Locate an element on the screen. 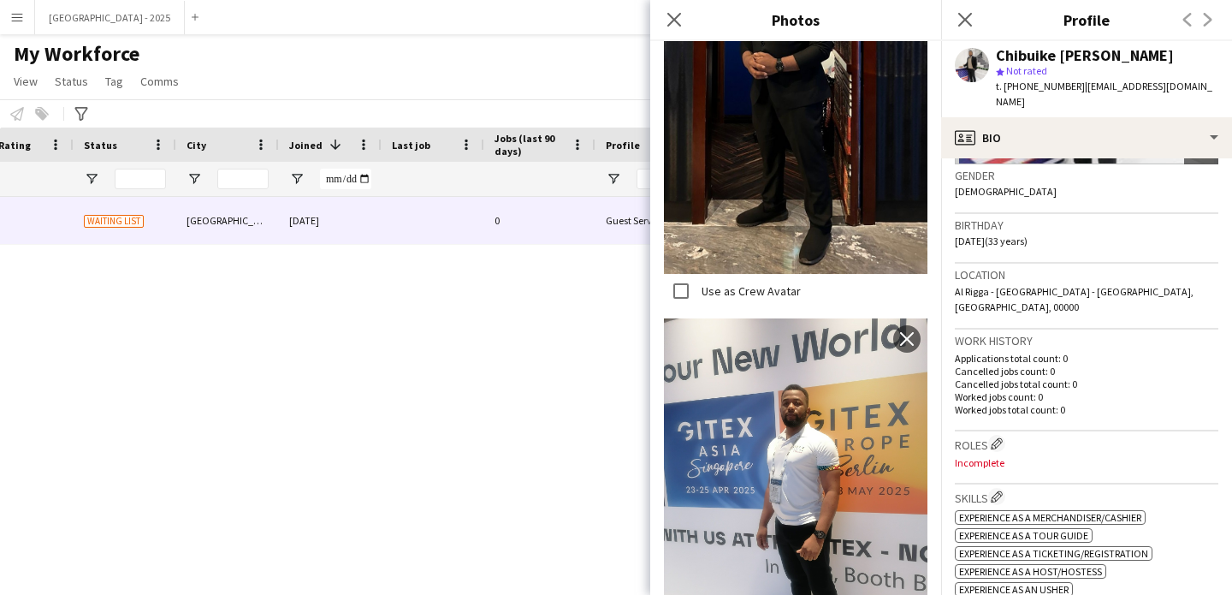  span: View is located at coordinates (26, 81).